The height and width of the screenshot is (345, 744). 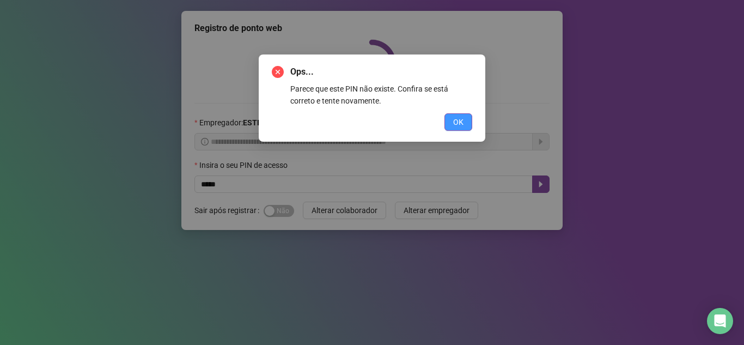 I want to click on span: Ops..., so click(x=381, y=72).